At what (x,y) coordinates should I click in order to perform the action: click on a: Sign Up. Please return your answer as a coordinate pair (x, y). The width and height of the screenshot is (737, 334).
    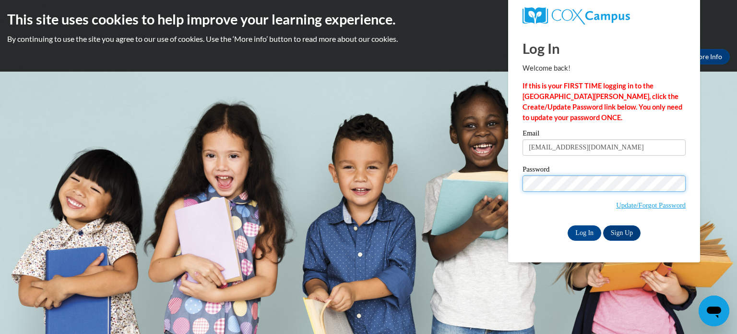
    Looking at the image, I should click on (622, 233).